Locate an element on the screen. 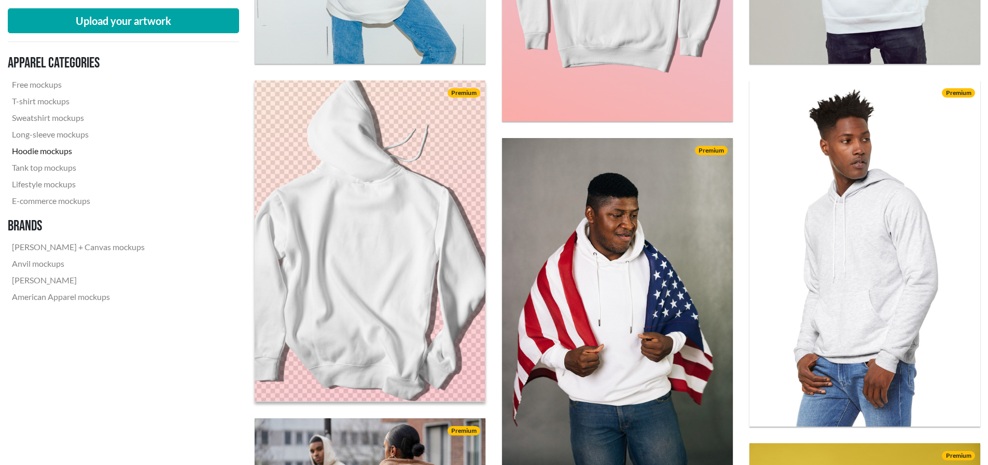 Image resolution: width=988 pixels, height=465 pixels. a: Anvil mockups is located at coordinates (78, 264).